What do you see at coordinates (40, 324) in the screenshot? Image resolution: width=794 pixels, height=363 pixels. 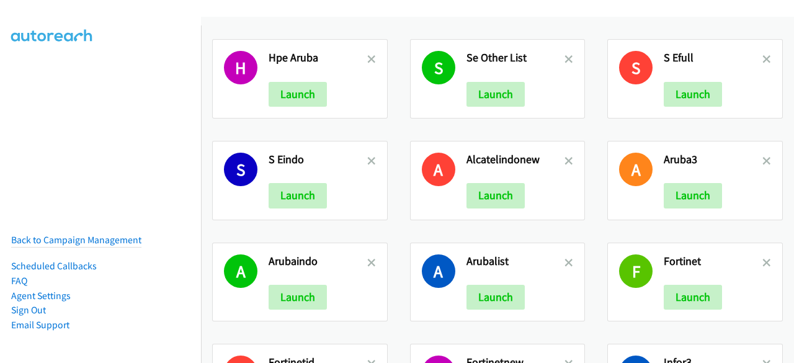 I see `a: Email Support` at bounding box center [40, 324].